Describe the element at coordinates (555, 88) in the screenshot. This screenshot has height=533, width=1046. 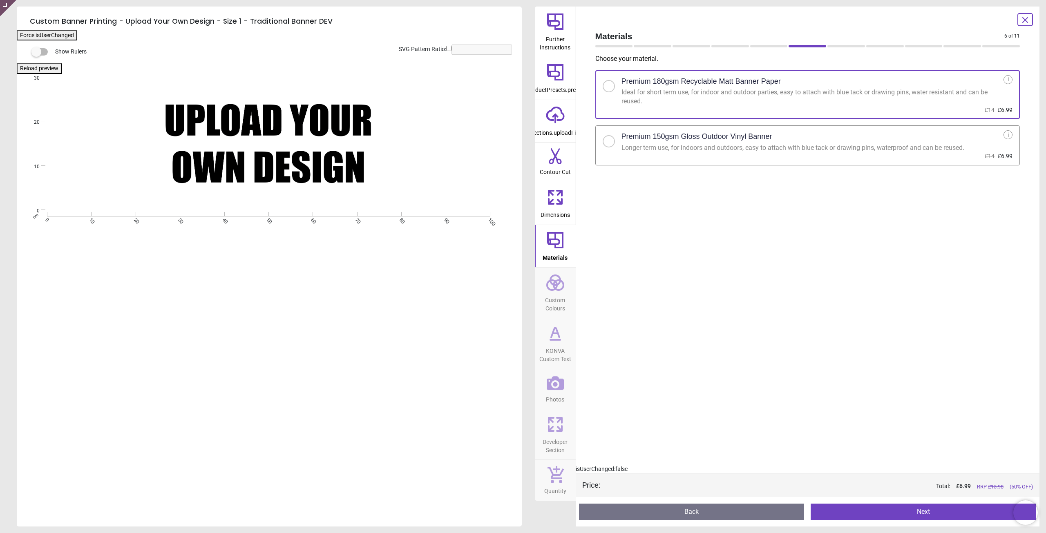
I see `span: productPresets.preset` at that location.